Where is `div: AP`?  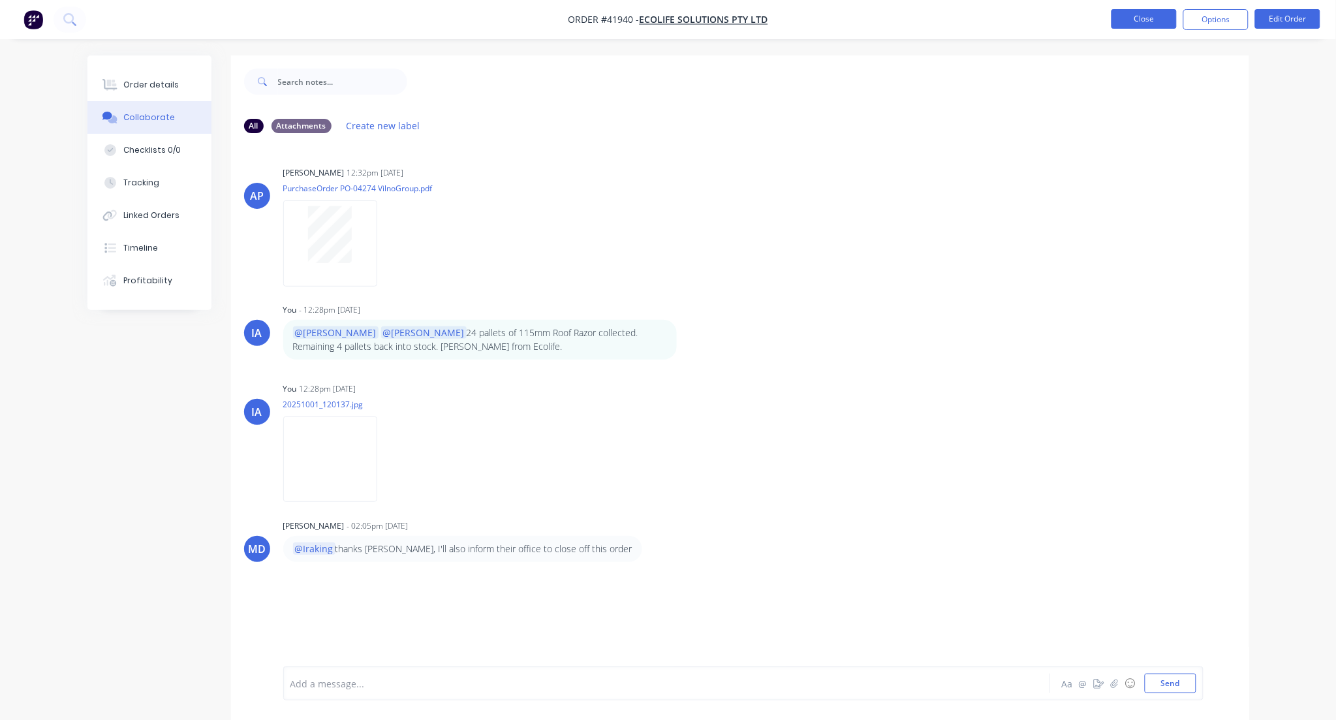
div: AP is located at coordinates (256, 196).